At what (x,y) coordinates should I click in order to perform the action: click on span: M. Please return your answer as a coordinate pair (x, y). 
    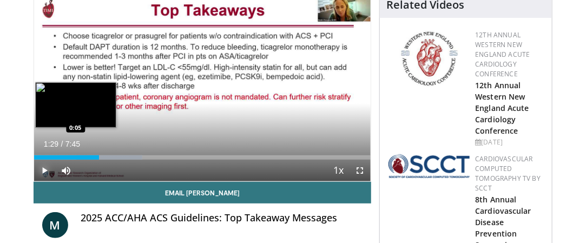
    Looking at the image, I should click on (55, 225).